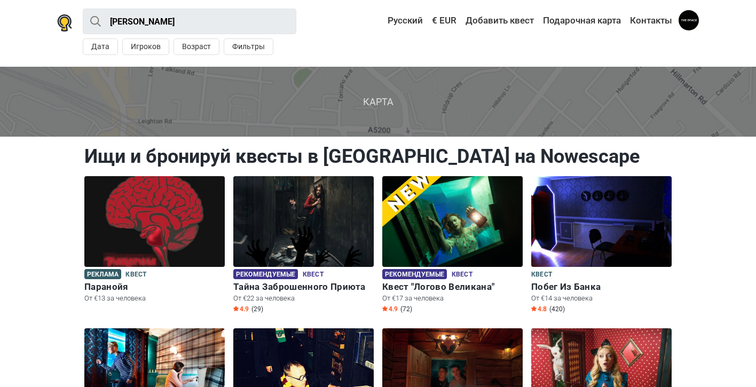 This screenshot has width=756, height=387. Describe the element at coordinates (407, 309) in the screenshot. I see `span: (72)` at that location.